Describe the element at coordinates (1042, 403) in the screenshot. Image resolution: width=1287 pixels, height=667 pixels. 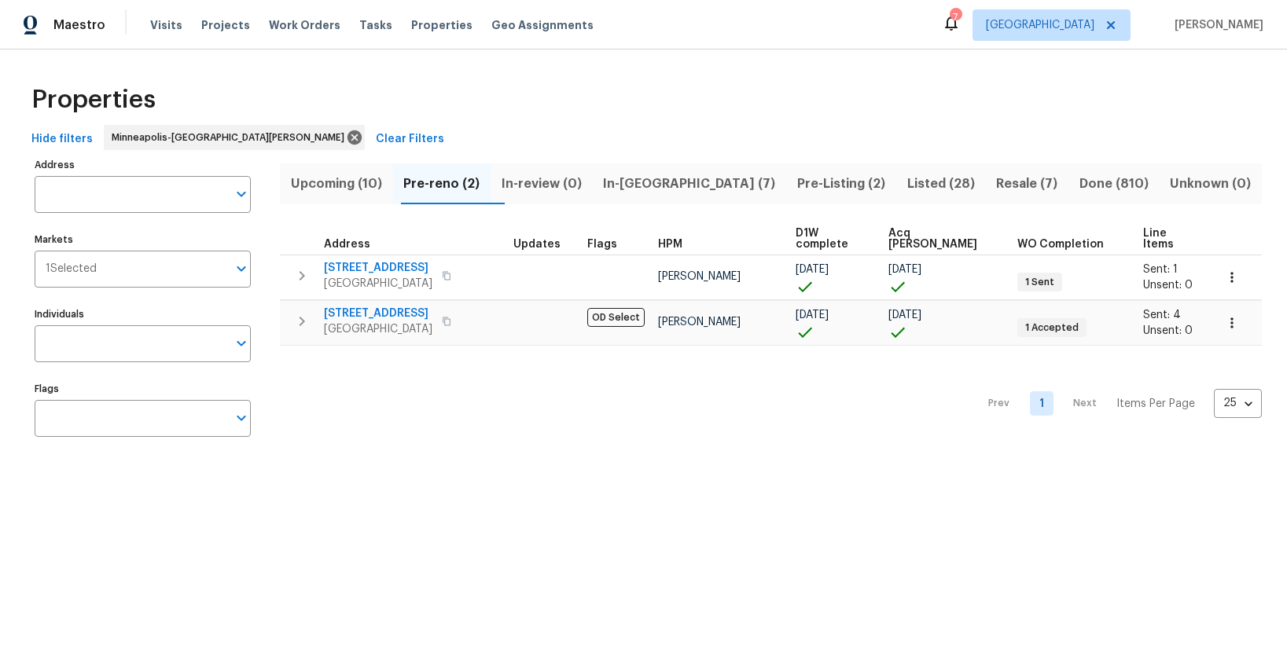
I see `a: Goto page 1` at that location.